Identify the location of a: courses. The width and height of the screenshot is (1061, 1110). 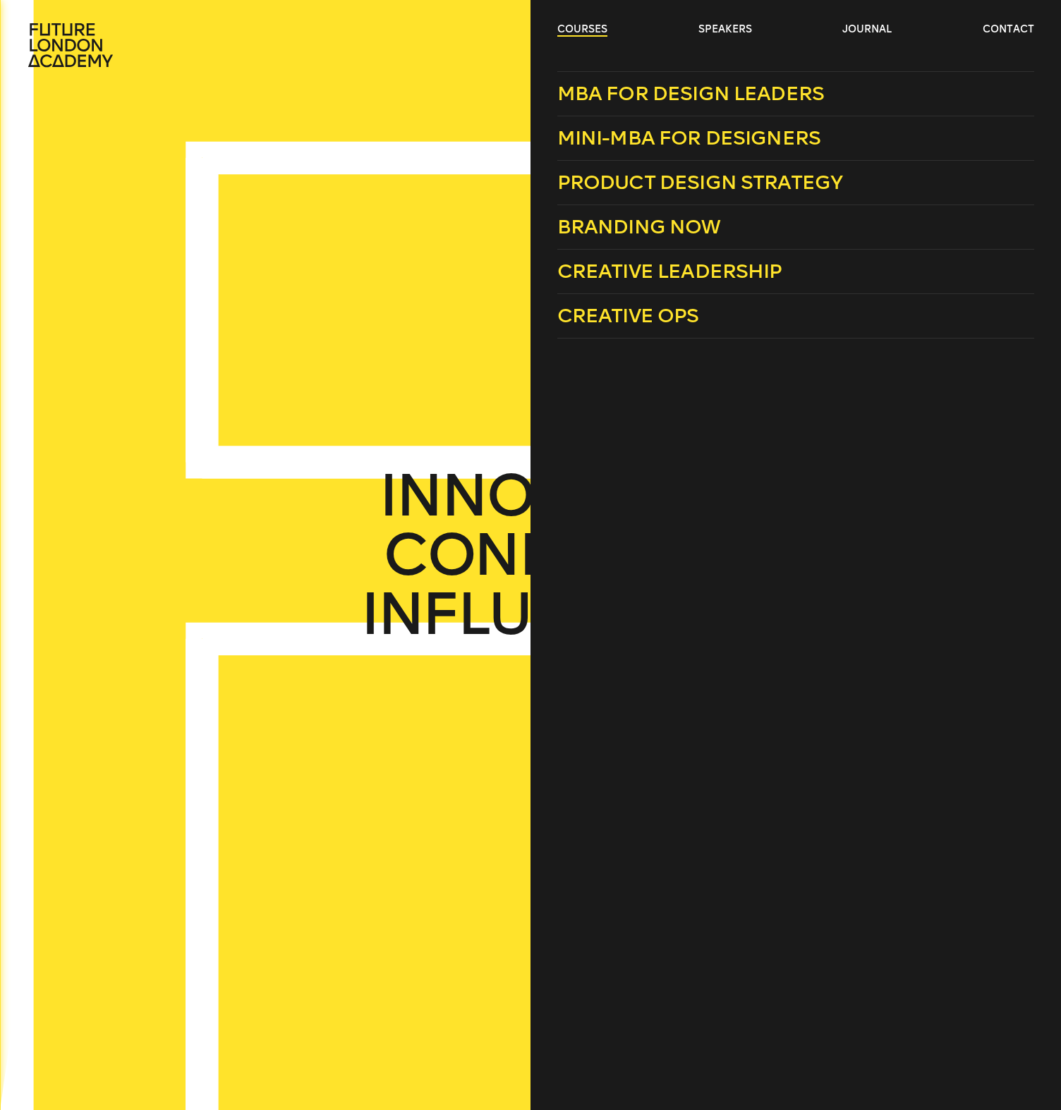
(582, 30).